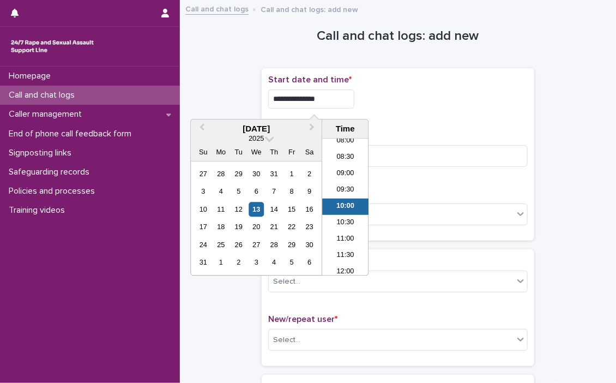  Describe the element at coordinates (292, 152) in the screenshot. I see `div: Fr` at that location.